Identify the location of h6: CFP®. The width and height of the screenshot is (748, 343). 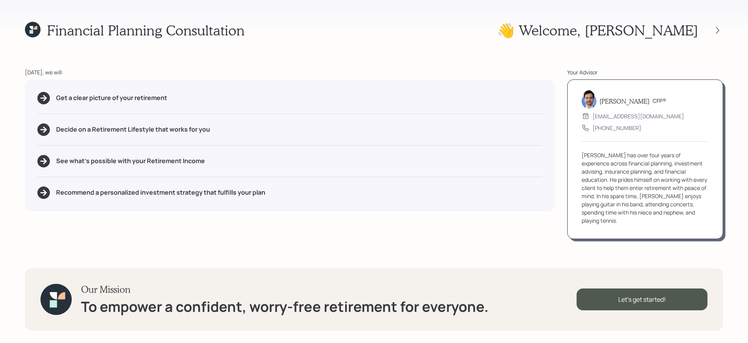
(659, 101).